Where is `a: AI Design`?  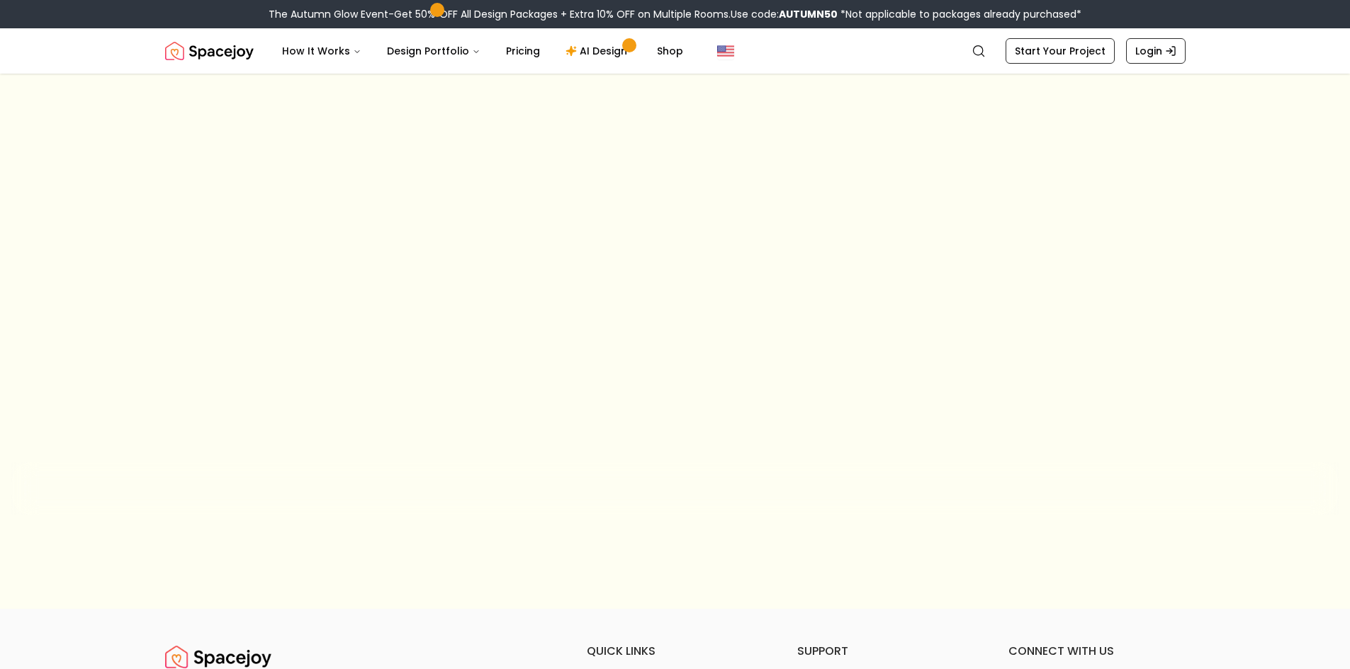 a: AI Design is located at coordinates (598, 51).